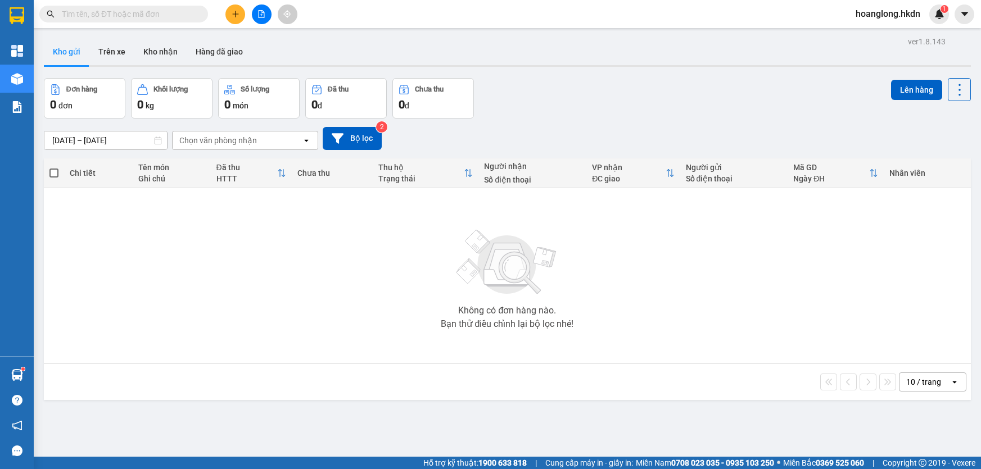 The height and width of the screenshot is (469, 981). What do you see at coordinates (236, 14) in the screenshot?
I see `span: plus` at bounding box center [236, 14].